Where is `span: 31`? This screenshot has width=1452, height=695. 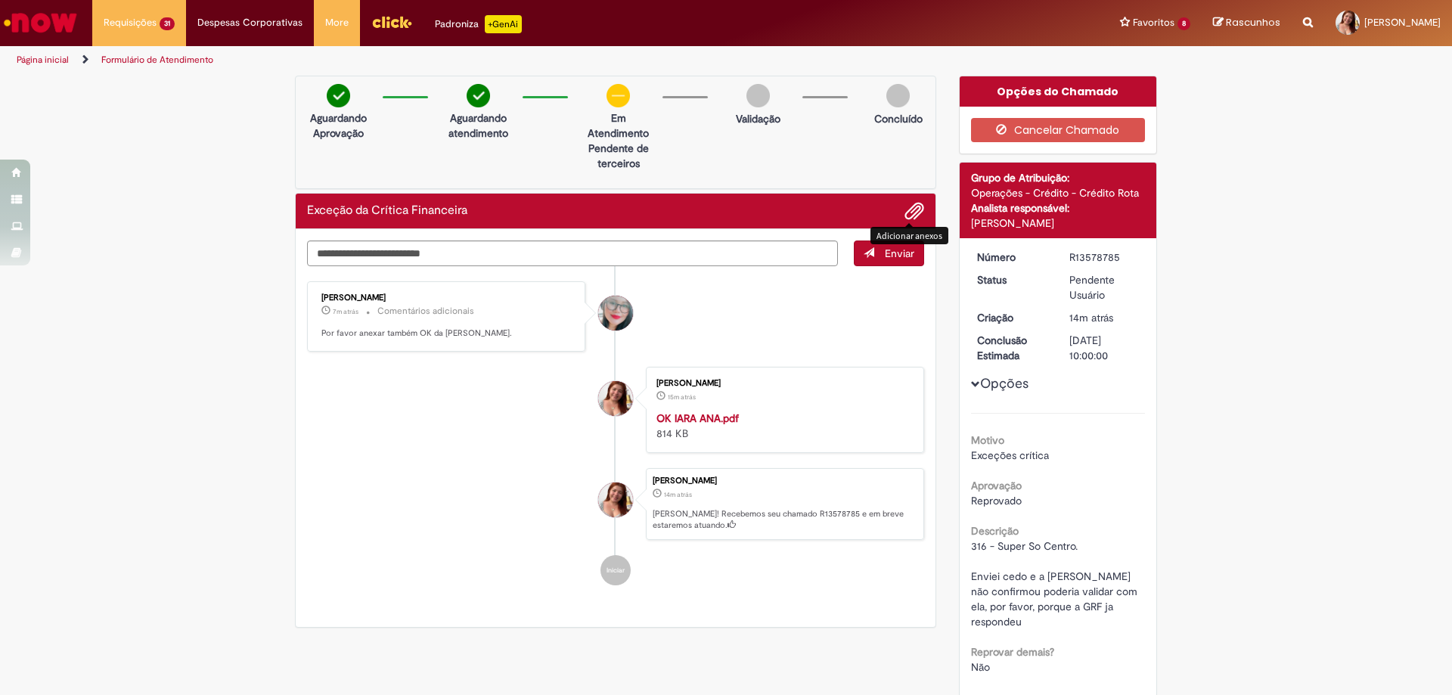 span: 31 is located at coordinates (167, 23).